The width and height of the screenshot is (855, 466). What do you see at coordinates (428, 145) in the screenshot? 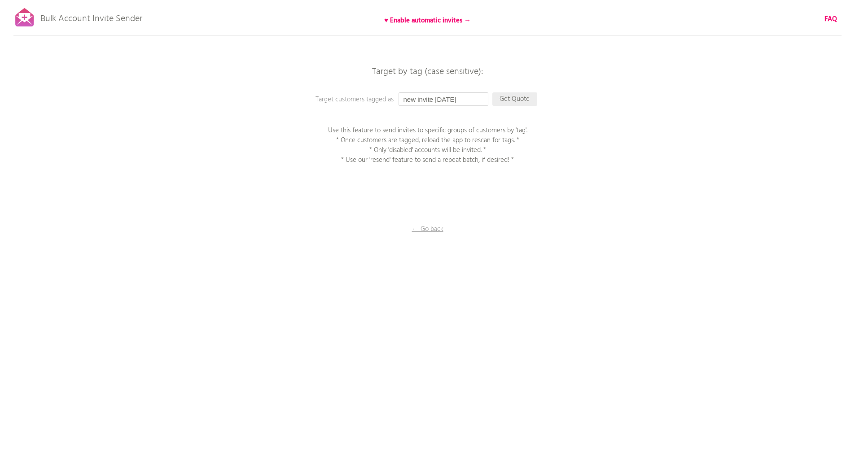
I see `p: Use this feature to send invites to specific groups of customers by 'tag'. * Once customers are t...` at bounding box center [428, 145].